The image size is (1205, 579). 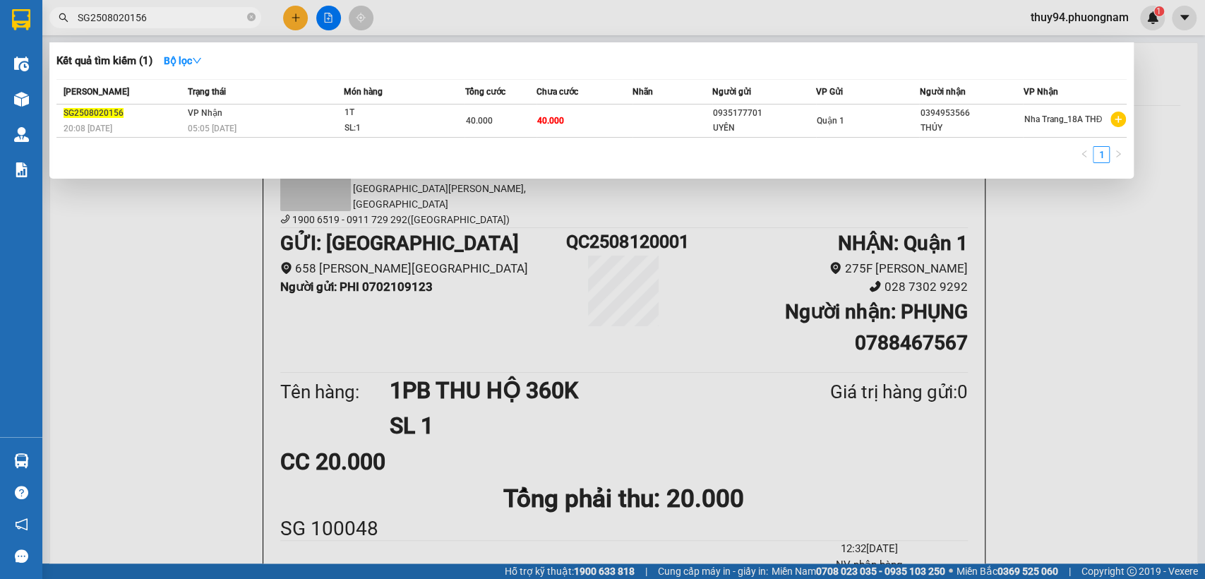 I want to click on span: Nhãn, so click(x=642, y=92).